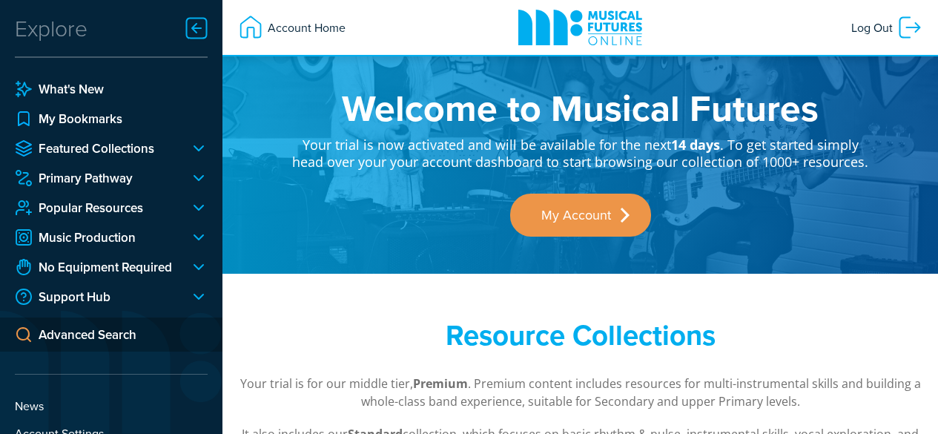  I want to click on p: Your trial is now activated and will be available for the next . To get started simply head over ..., so click(581, 148).